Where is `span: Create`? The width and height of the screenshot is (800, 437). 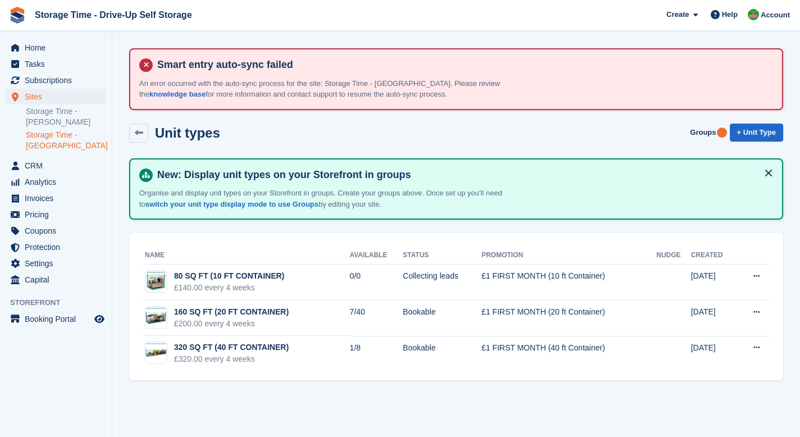
span: Create is located at coordinates (677, 15).